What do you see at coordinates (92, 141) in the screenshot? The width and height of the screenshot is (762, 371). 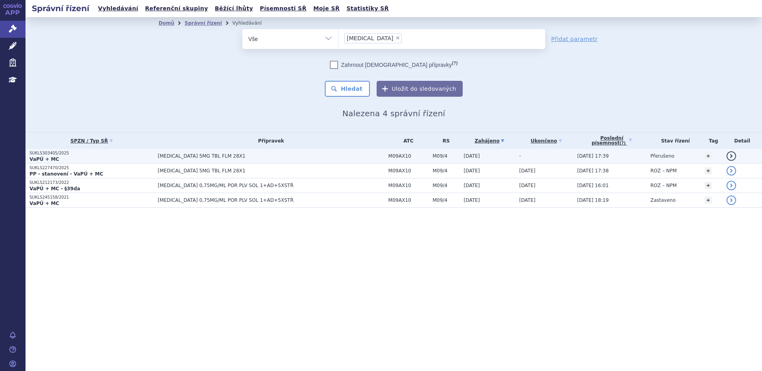 I see `a: SPZN / Typ SŘ` at bounding box center [92, 141].